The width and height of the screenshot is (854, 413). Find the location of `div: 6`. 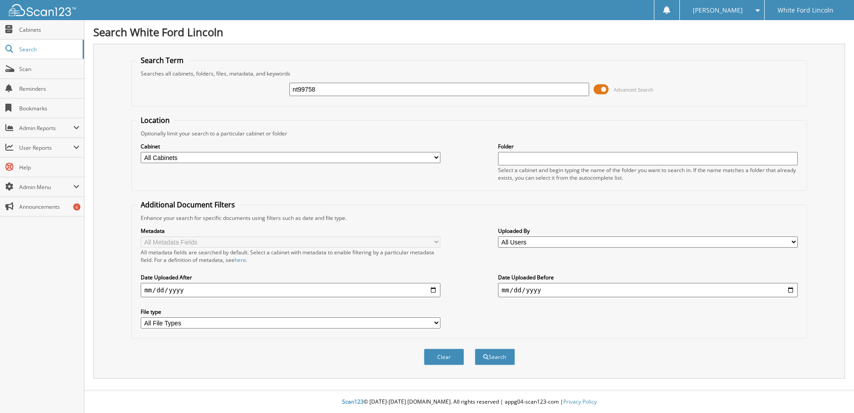

div: 6 is located at coordinates (77, 207).